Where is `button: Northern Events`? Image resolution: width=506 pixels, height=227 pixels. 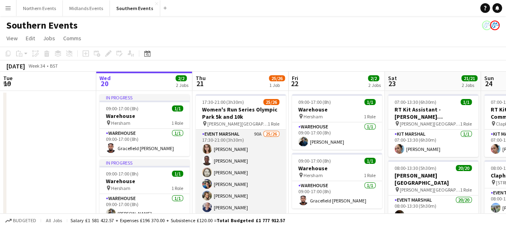
button: Northern Events is located at coordinates (39, 8).